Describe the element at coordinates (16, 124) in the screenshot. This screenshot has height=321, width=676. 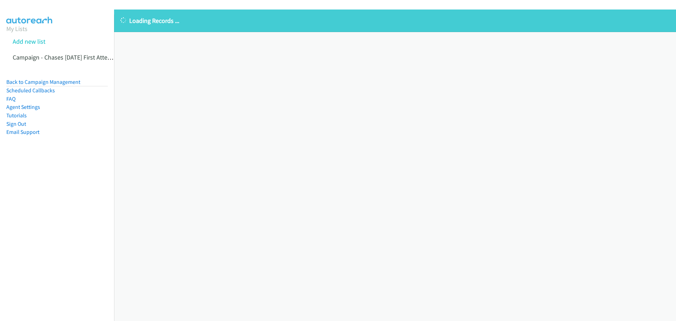
I see `a: Sign Out` at that location.